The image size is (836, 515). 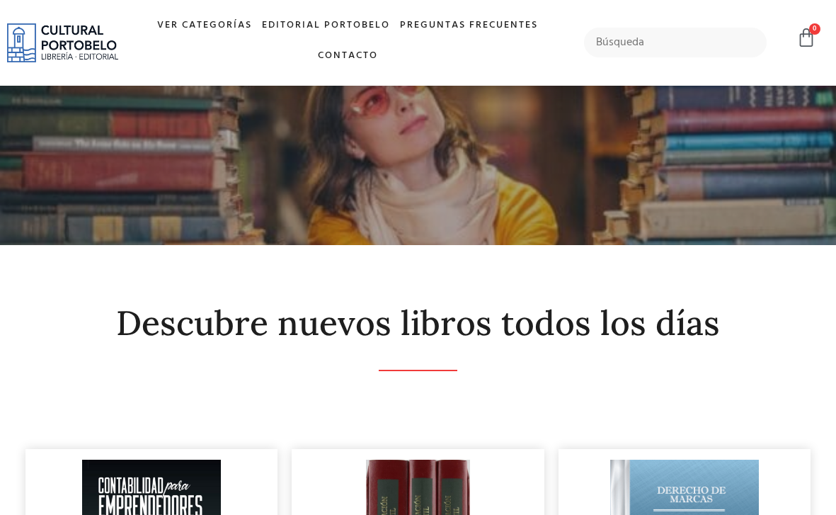 What do you see at coordinates (418, 323) in the screenshot?
I see `h2: Descubre nuevos libros todos los días` at bounding box center [418, 323].